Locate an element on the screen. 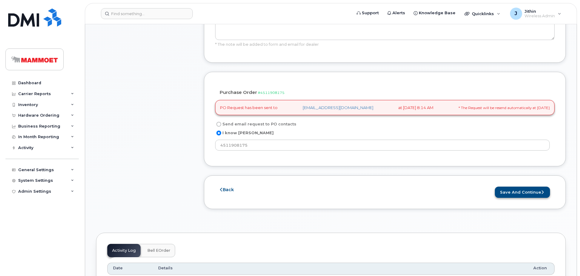 The image size is (580, 276). a: Knowledge Base is located at coordinates (435, 13).